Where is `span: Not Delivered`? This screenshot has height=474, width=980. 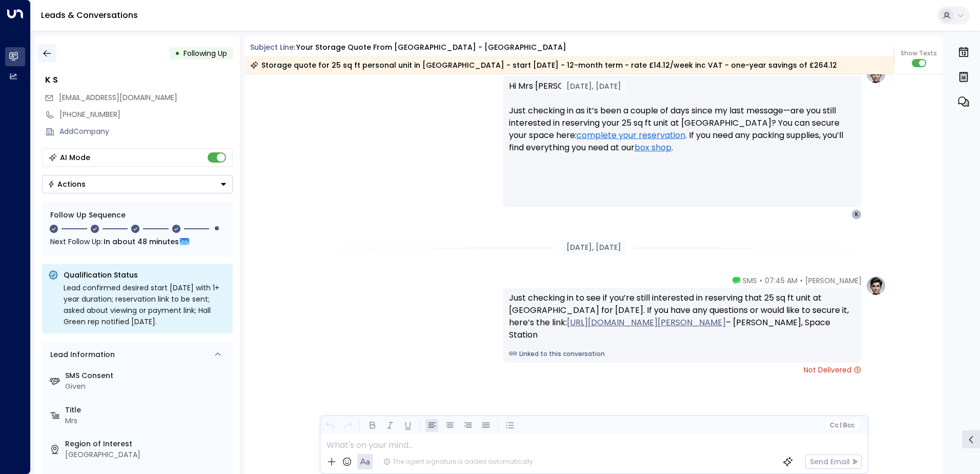 span: Not Delivered is located at coordinates (832, 370).